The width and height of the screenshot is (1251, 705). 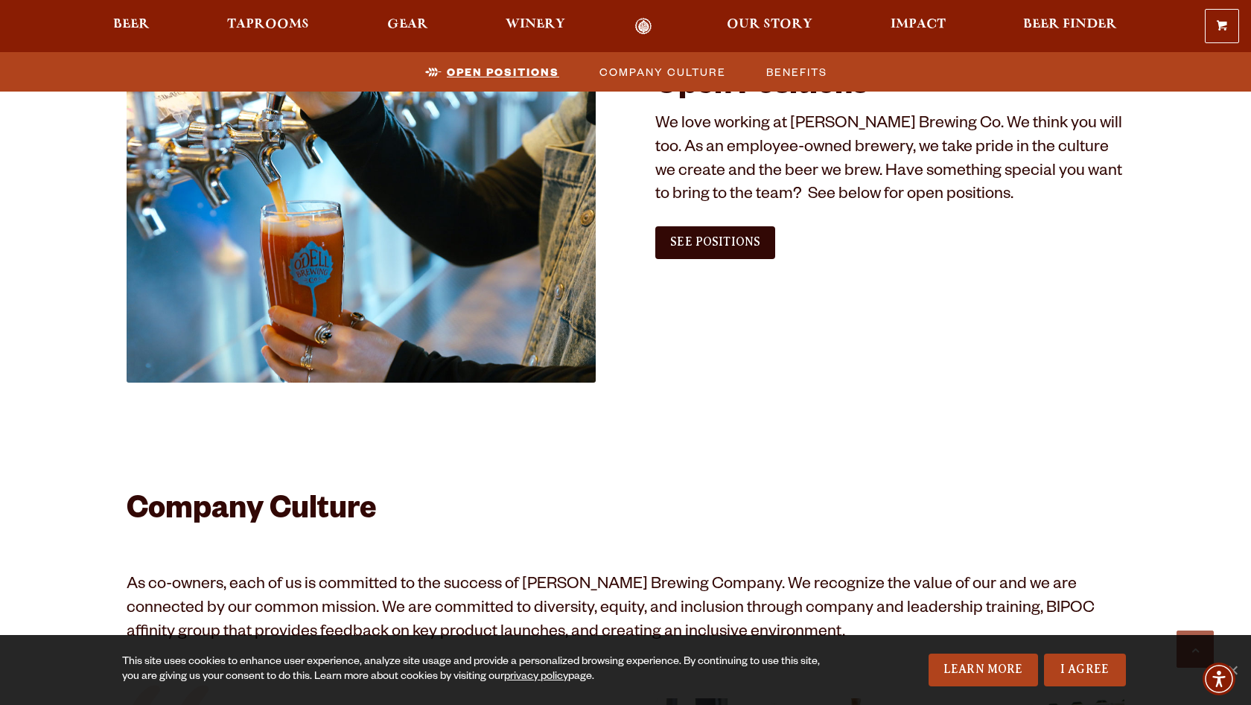 What do you see at coordinates (1219, 679) in the screenshot?
I see `div: Accessibility Menu` at bounding box center [1219, 679].